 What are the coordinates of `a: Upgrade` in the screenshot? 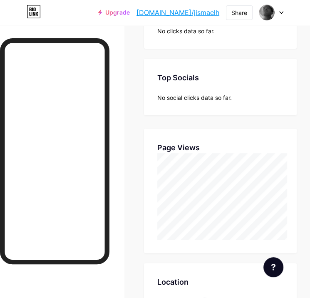 It's located at (114, 12).